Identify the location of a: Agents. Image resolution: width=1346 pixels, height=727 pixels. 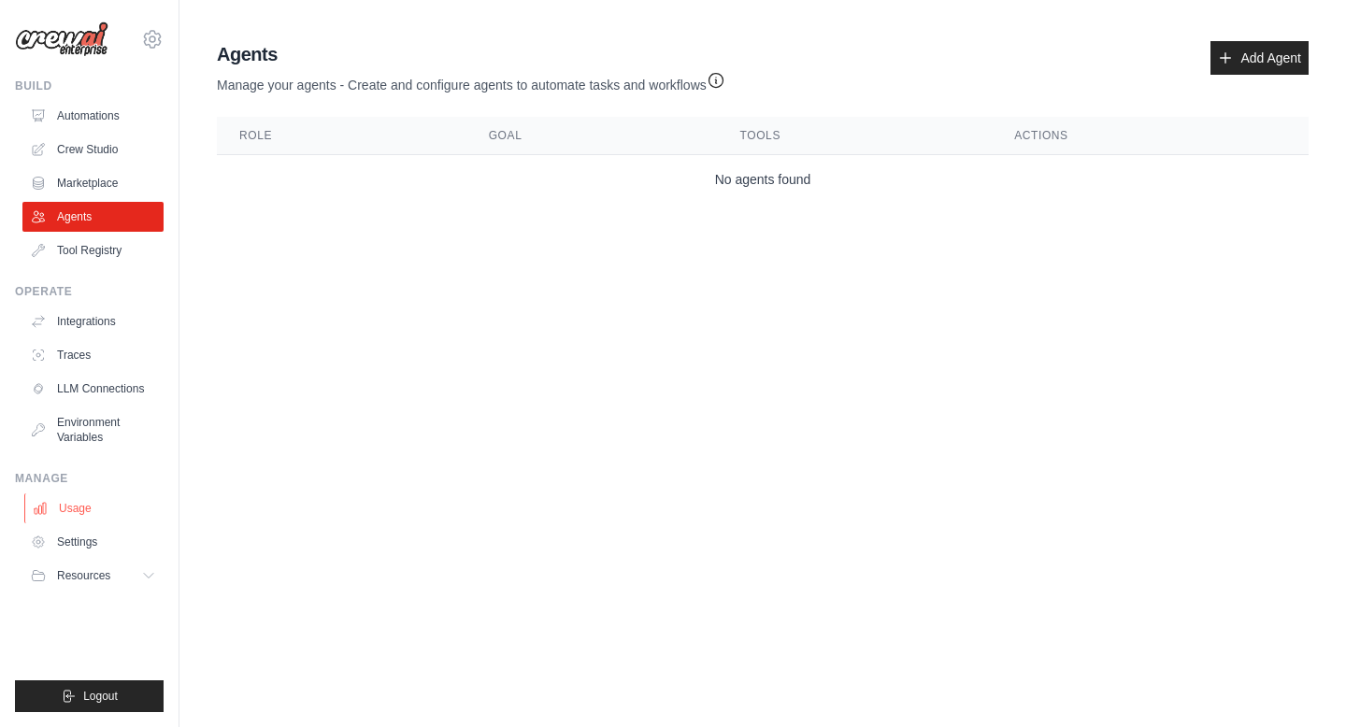
(93, 217).